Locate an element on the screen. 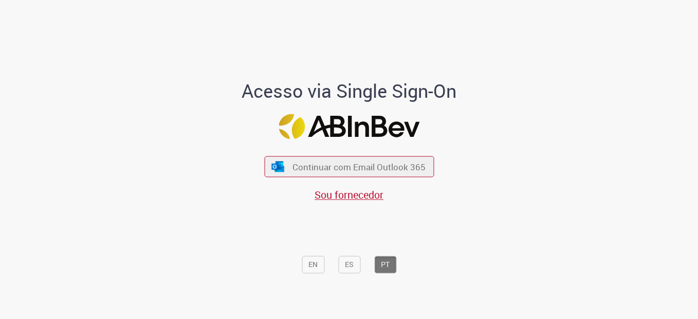  button: ícone Azure/Microsoft 360 Continuar com Email Outlook 365 is located at coordinates (349, 167).